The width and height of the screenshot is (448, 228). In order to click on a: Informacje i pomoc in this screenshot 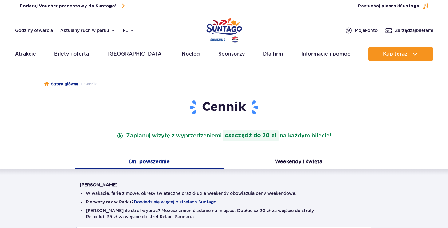, I will do `click(325, 54)`.